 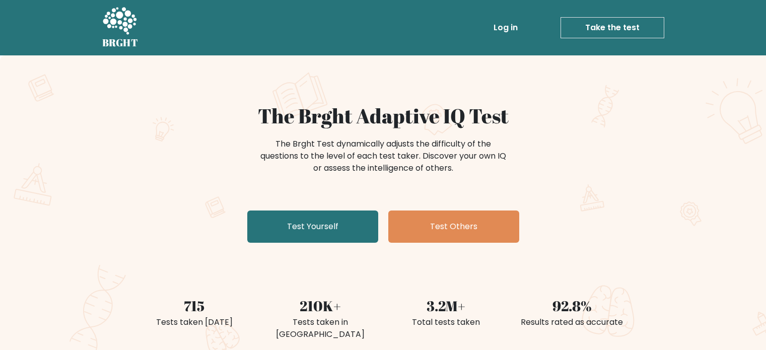 I want to click on div: Total tests taken, so click(x=446, y=322).